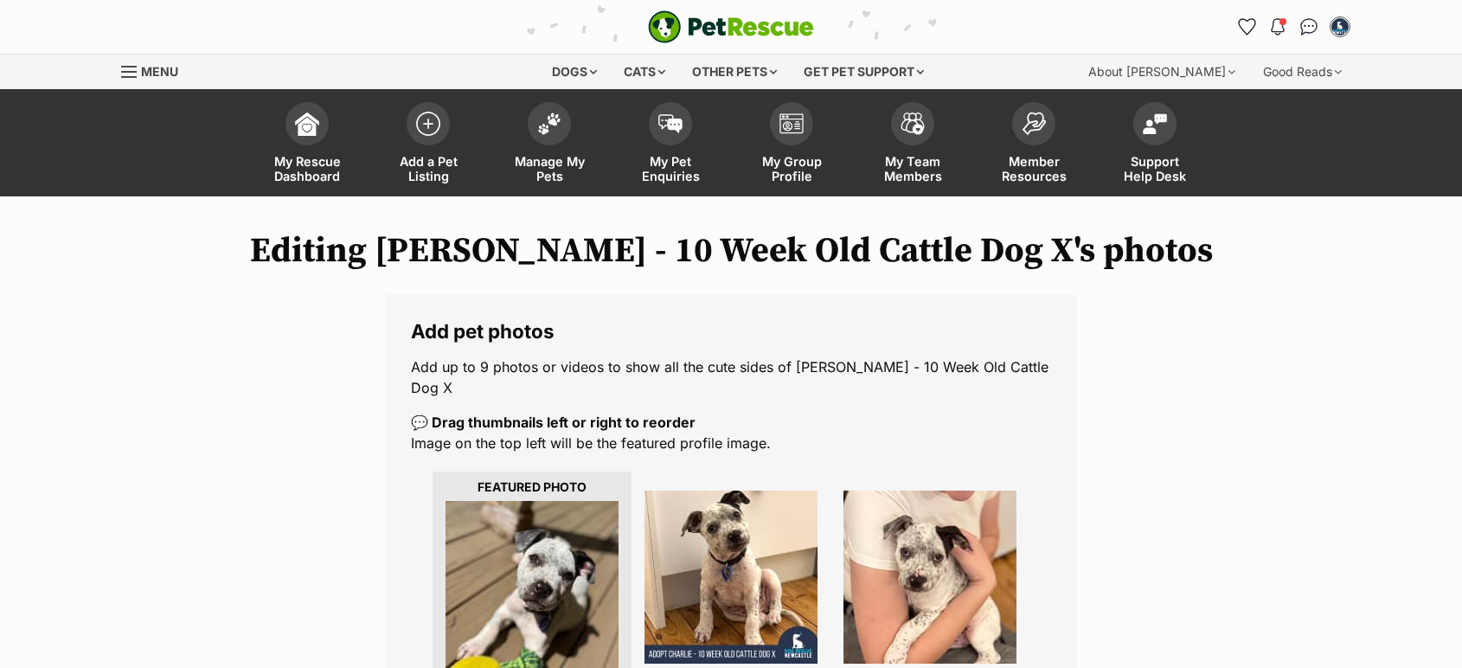 The image size is (1462, 668). I want to click on span: Add a Pet Listing, so click(428, 169).